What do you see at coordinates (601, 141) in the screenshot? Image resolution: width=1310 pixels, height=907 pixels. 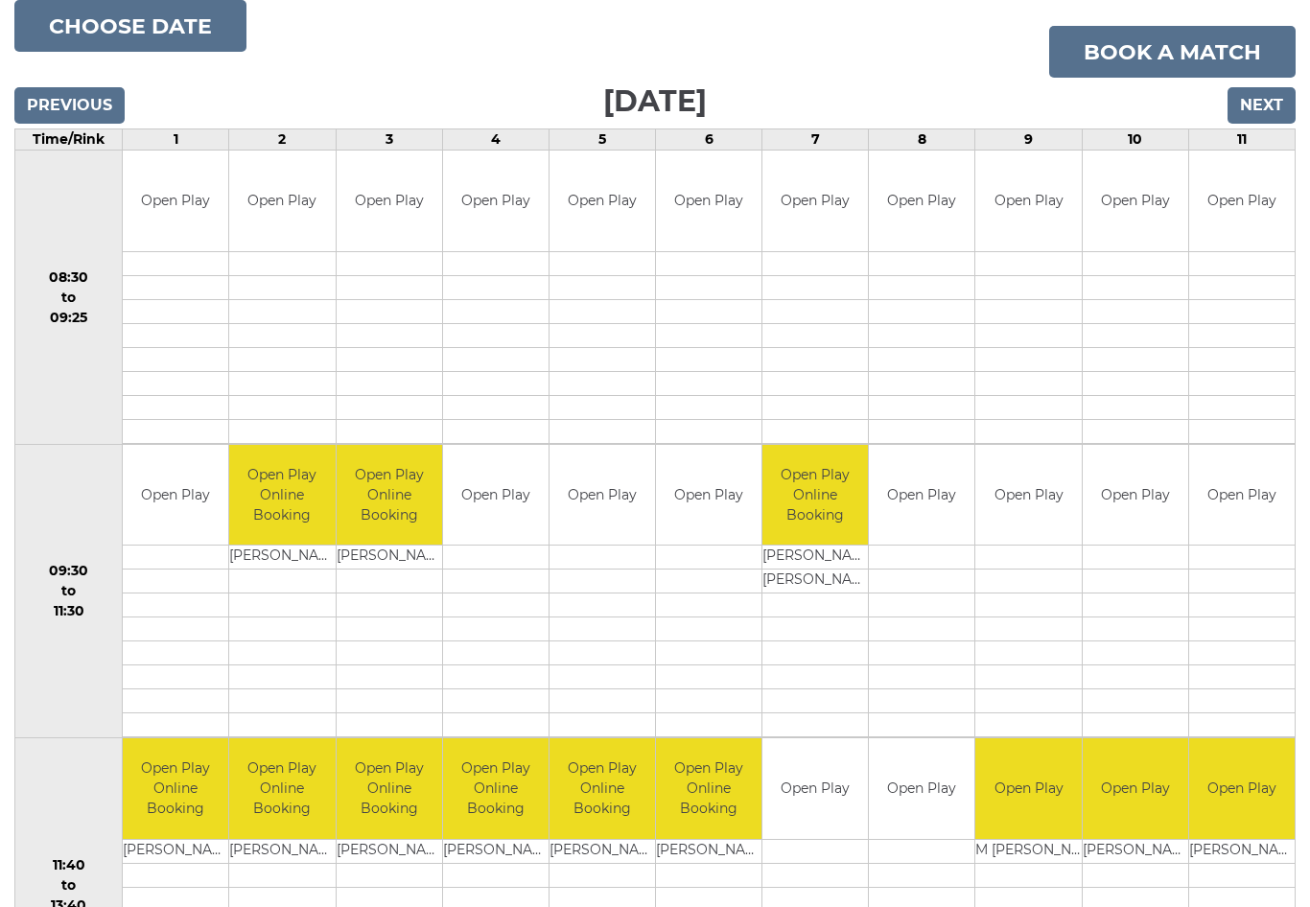 I see `td: 5` at bounding box center [601, 141].